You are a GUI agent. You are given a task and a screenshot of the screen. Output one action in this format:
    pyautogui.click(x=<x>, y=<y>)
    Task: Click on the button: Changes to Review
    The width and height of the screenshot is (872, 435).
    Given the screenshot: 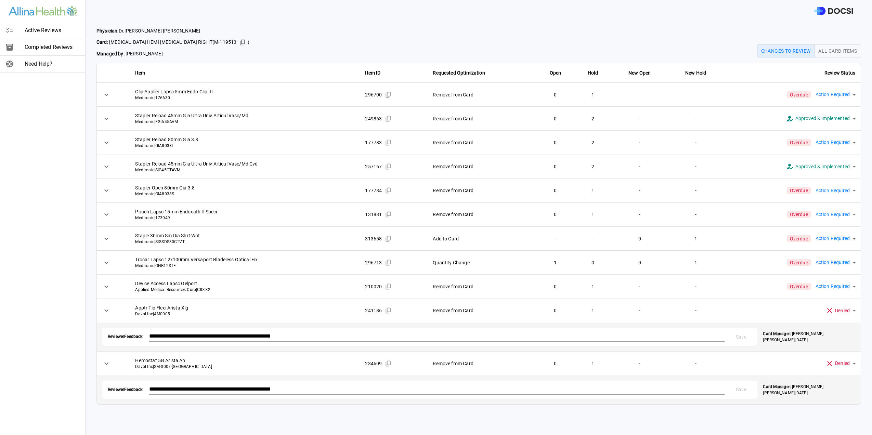 What is the action you would take?
    pyautogui.click(x=786, y=51)
    